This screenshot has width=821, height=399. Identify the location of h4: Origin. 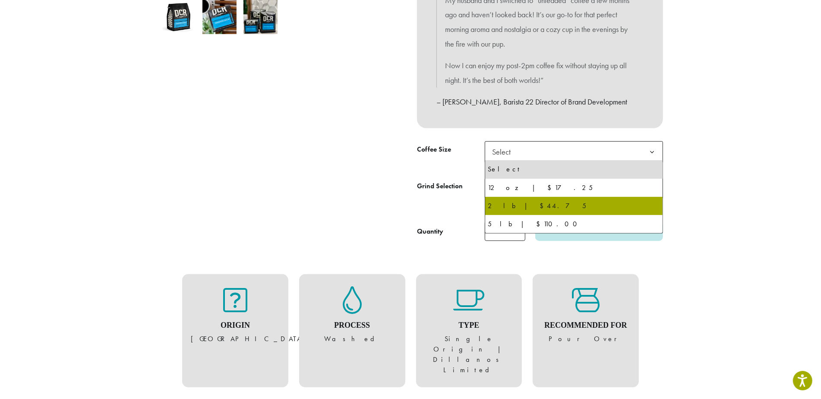
(235, 325).